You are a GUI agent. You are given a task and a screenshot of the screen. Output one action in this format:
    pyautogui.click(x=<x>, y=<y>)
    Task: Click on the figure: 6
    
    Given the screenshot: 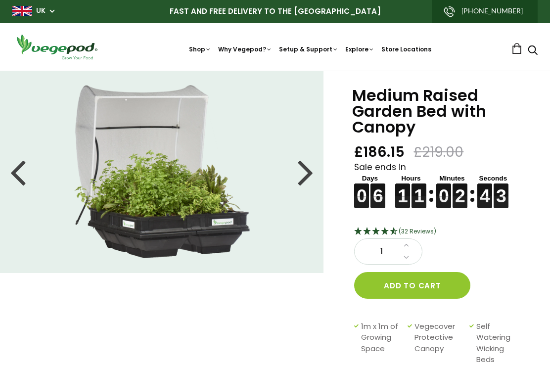 What is the action you would take?
    pyautogui.click(x=378, y=189)
    